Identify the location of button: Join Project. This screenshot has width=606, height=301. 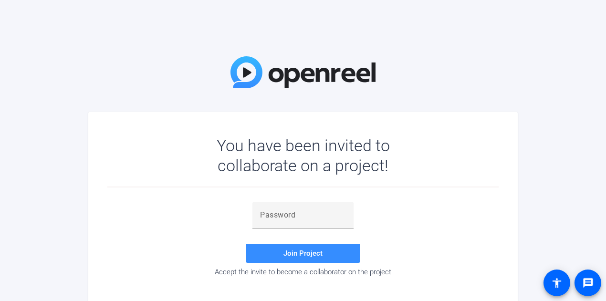
(303, 254).